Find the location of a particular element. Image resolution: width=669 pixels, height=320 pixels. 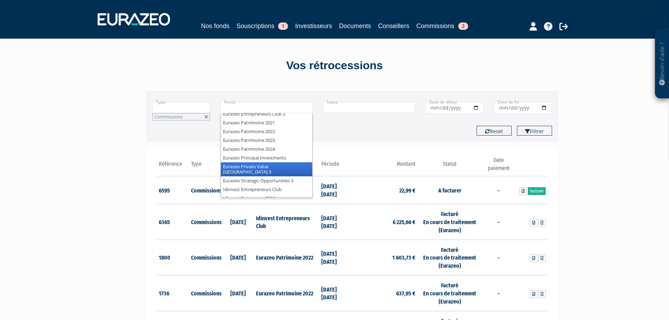

button: Filtrer is located at coordinates (535, 131).